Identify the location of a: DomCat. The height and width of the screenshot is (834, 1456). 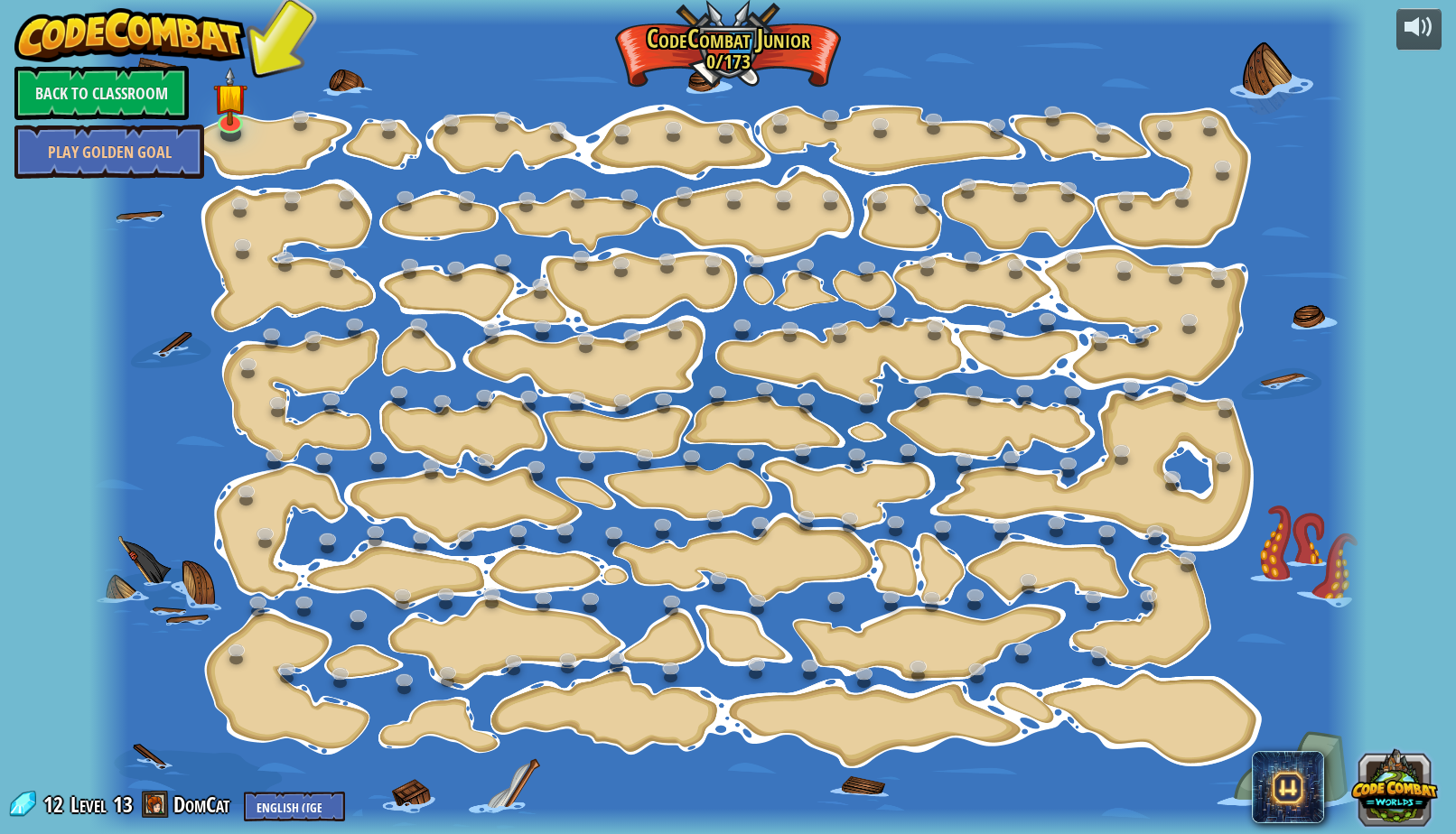
(204, 805).